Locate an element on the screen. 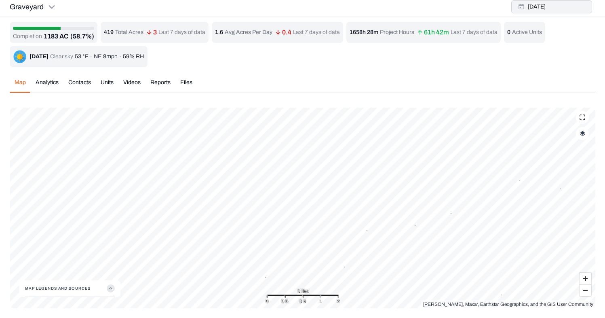 This screenshot has width=605, height=318. button: Contacts is located at coordinates (80, 85).